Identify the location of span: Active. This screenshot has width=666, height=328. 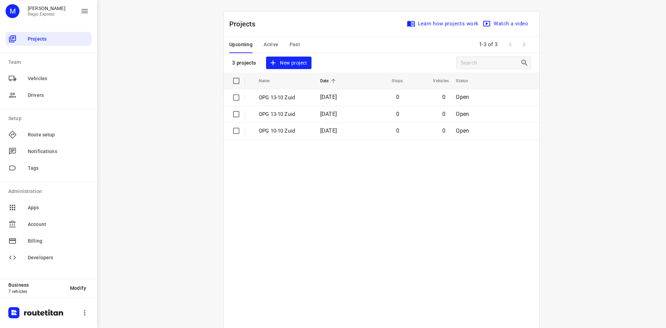
(271, 44).